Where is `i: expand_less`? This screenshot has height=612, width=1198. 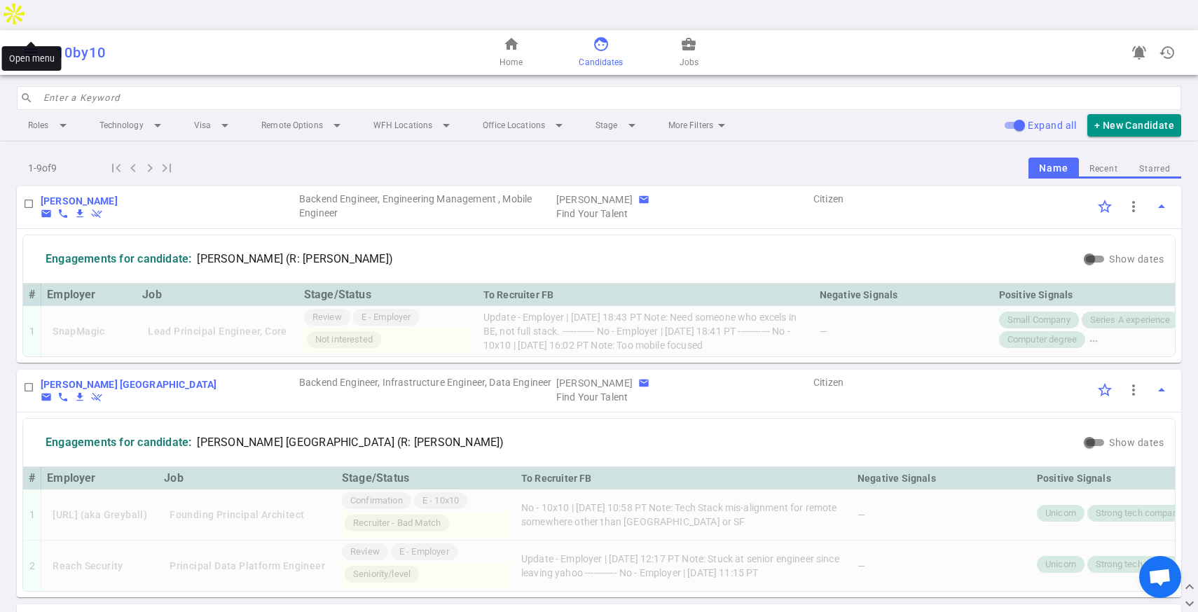
i: expand_less is located at coordinates (1190, 587).